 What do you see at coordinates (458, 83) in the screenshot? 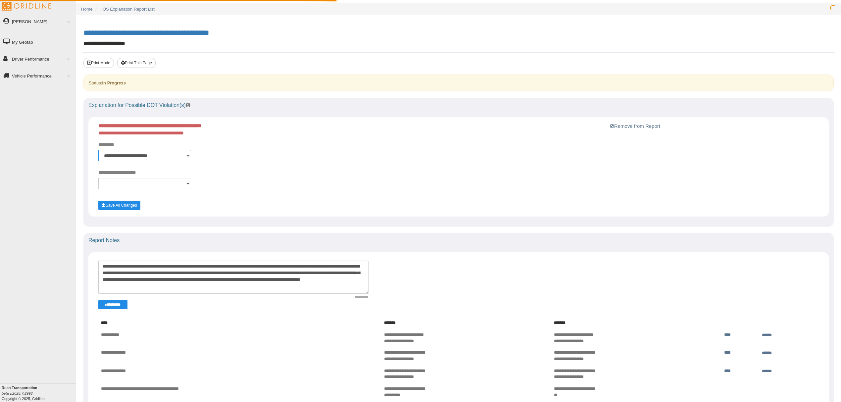
I see `div: Status:` at bounding box center [458, 83].